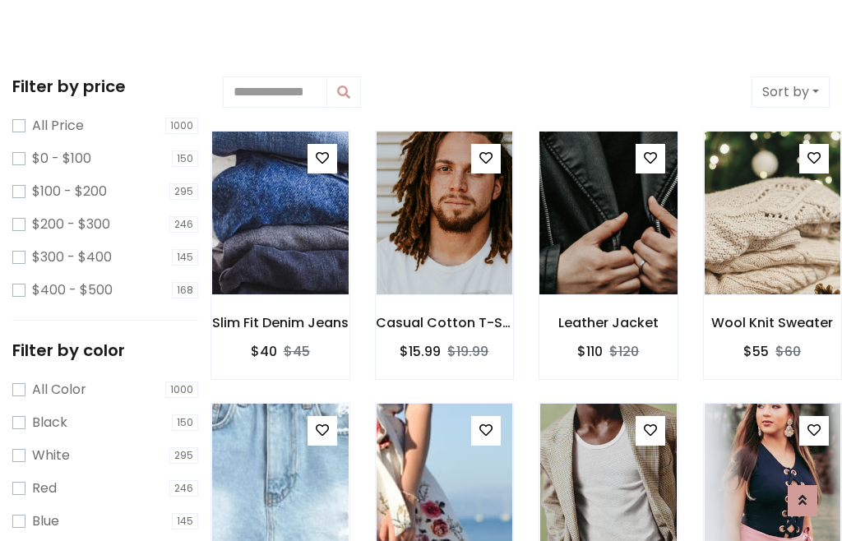  What do you see at coordinates (445, 322) in the screenshot?
I see `h6: Casual Cotton T-Shirt` at bounding box center [445, 322].